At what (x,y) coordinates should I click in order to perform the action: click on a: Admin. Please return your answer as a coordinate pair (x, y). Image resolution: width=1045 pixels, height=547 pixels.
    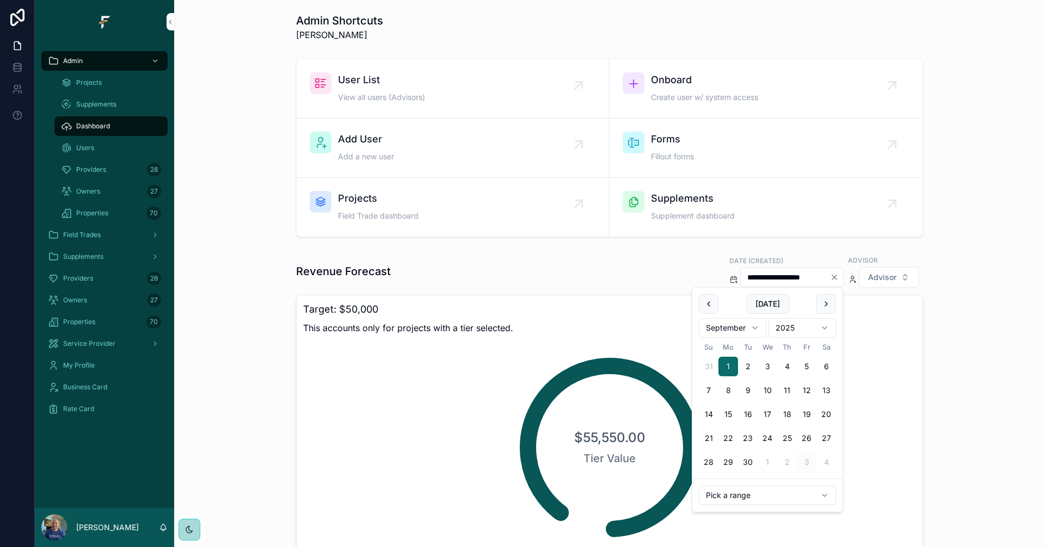
    Looking at the image, I should click on (104, 61).